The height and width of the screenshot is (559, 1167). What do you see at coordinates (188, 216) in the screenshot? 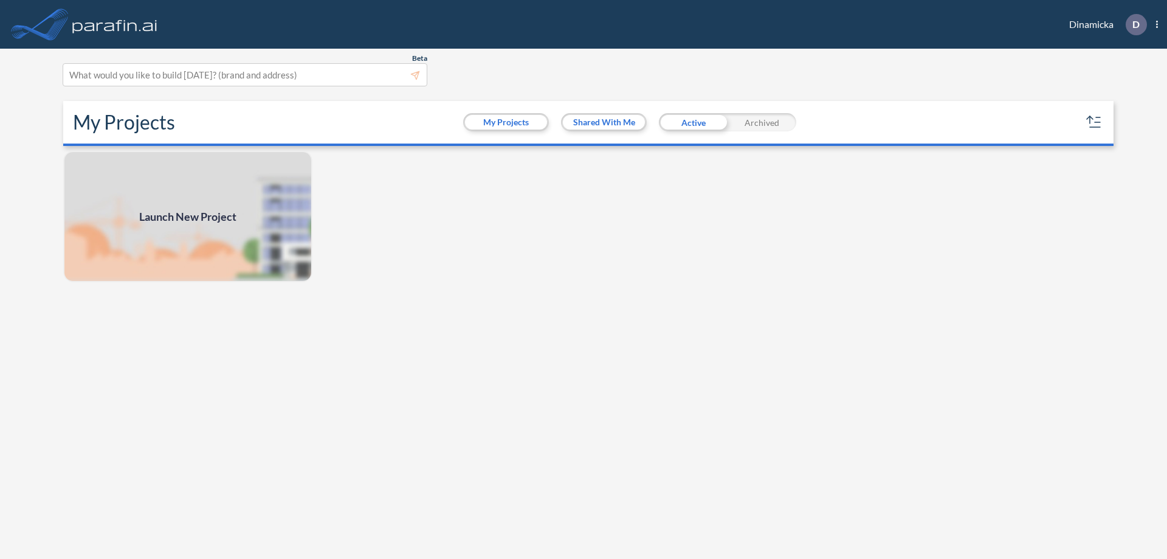
I see `a: Launch New Project` at bounding box center [188, 216].